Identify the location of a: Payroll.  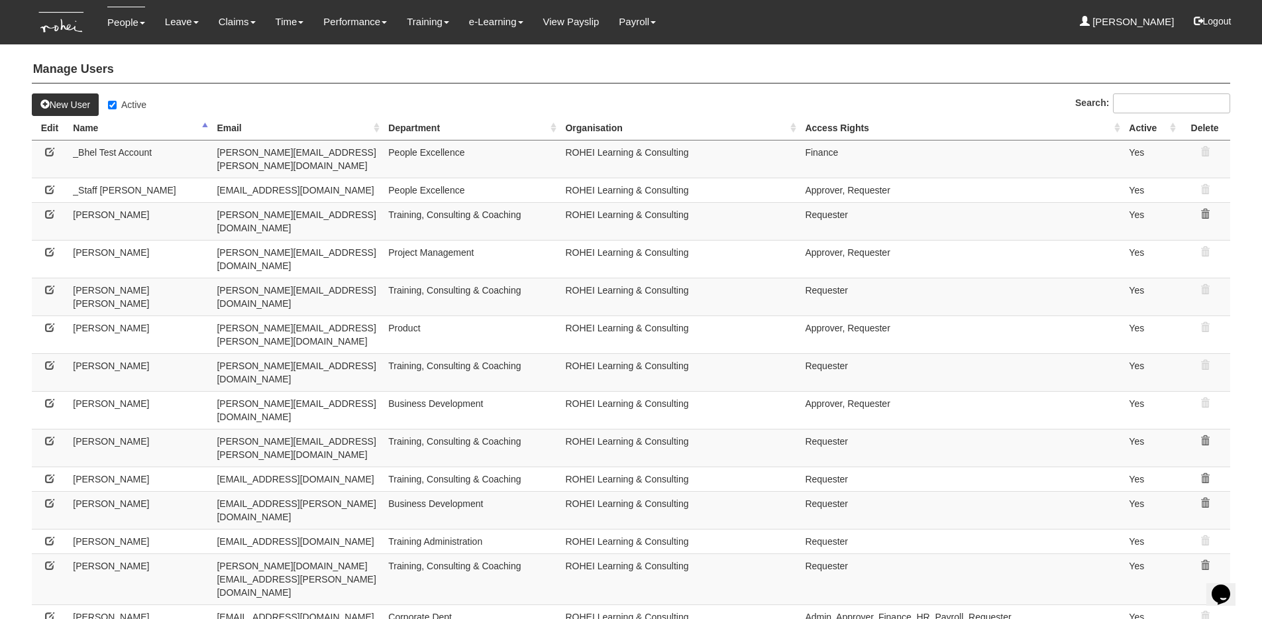
(637, 22).